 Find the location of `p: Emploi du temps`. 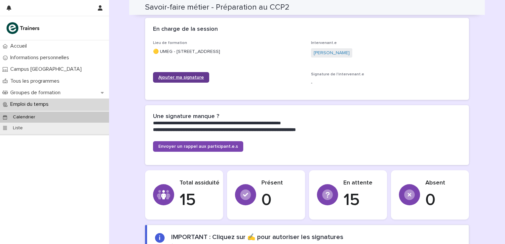

p: Emploi du temps is located at coordinates (31, 104).